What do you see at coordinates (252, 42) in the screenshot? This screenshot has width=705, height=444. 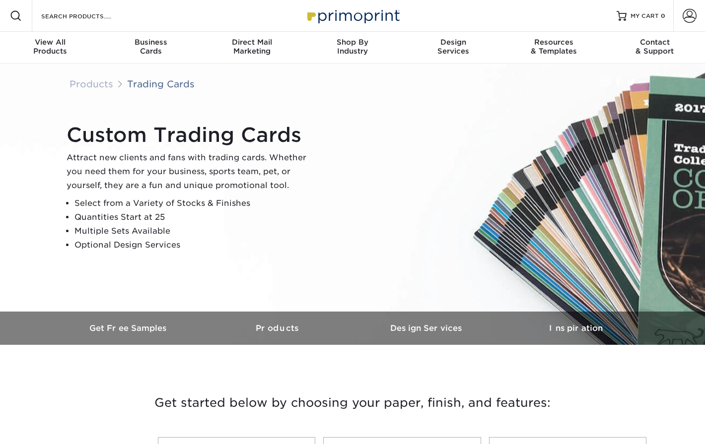 I see `span: Direct Mail` at bounding box center [252, 42].